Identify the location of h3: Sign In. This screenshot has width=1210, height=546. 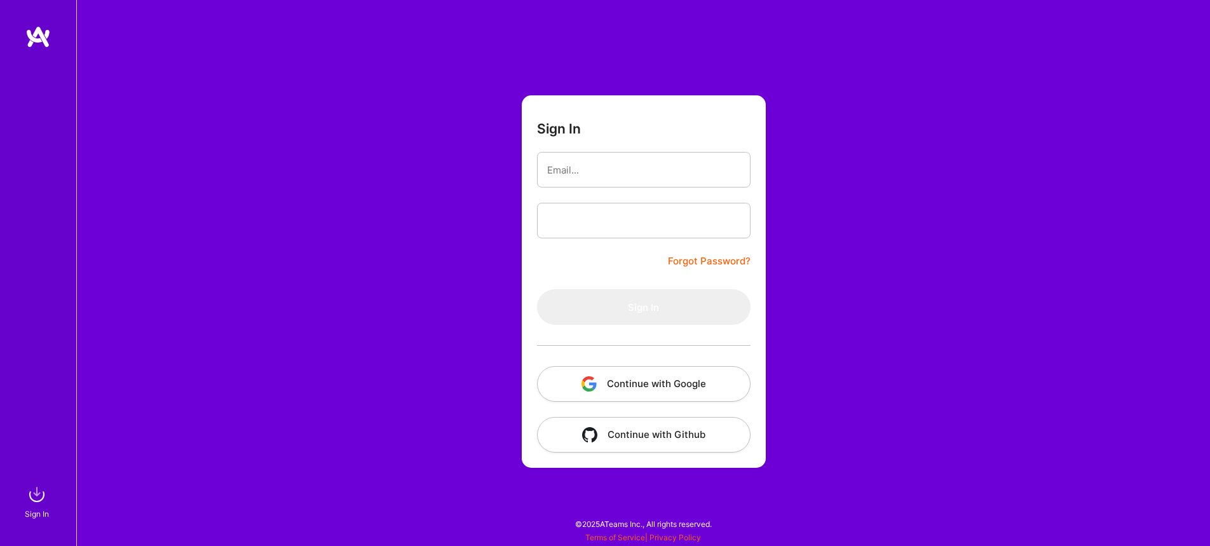
(558, 128).